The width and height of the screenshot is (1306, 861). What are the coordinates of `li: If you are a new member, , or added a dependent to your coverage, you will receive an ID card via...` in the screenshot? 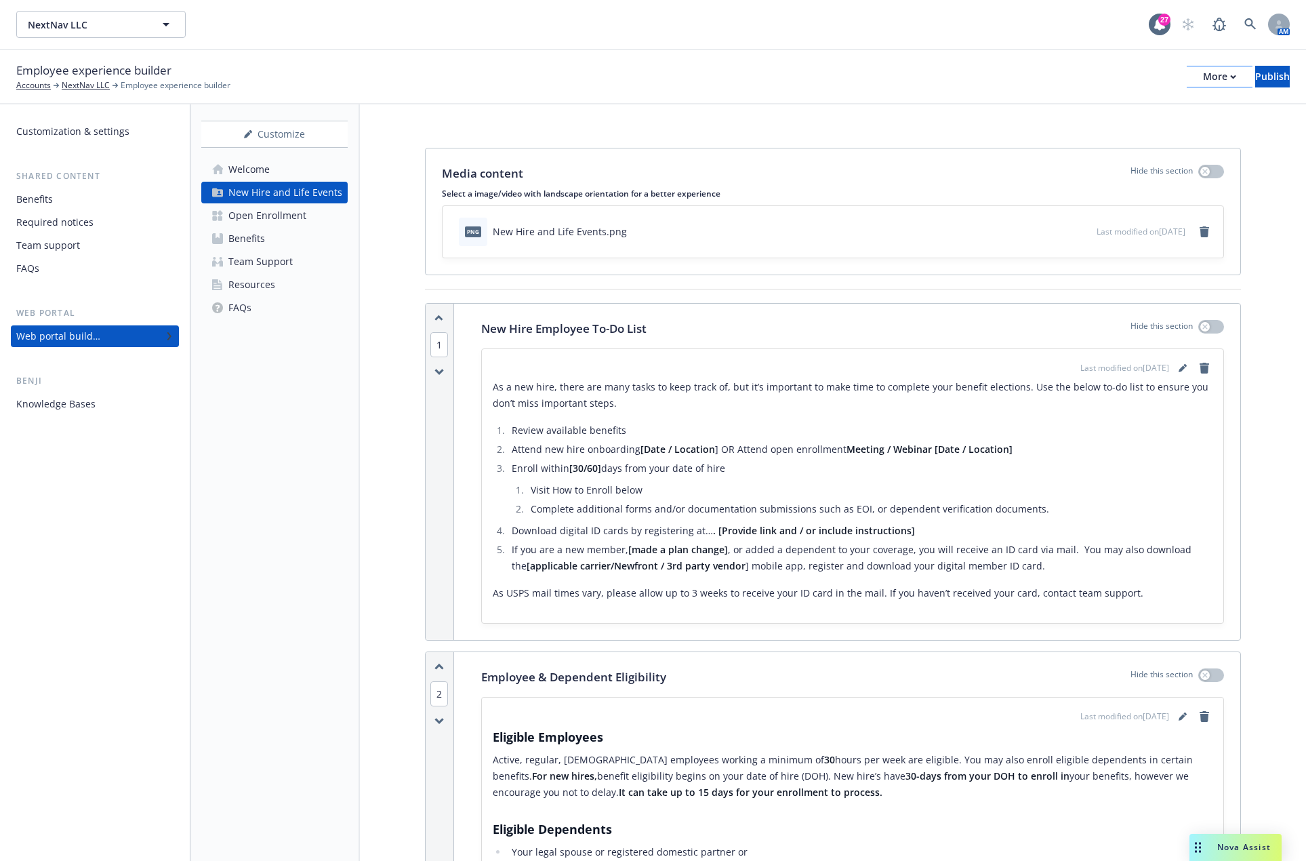 It's located at (860, 558).